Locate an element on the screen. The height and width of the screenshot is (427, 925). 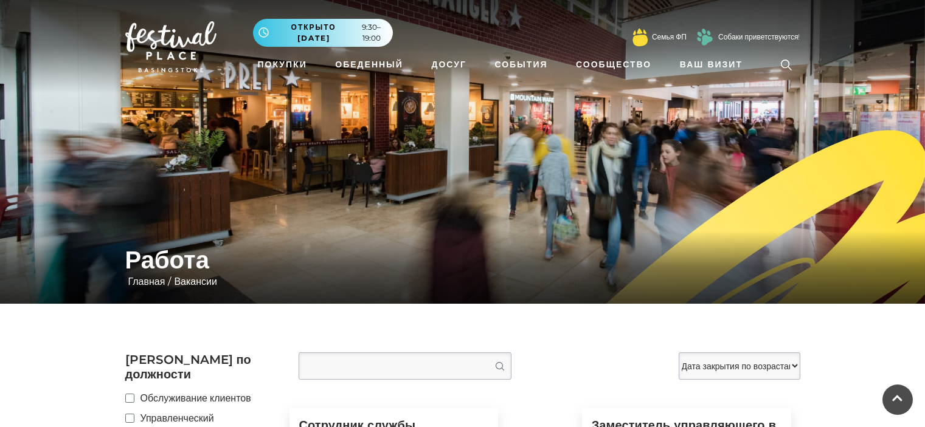
font: Ваш визит is located at coordinates (711, 64).